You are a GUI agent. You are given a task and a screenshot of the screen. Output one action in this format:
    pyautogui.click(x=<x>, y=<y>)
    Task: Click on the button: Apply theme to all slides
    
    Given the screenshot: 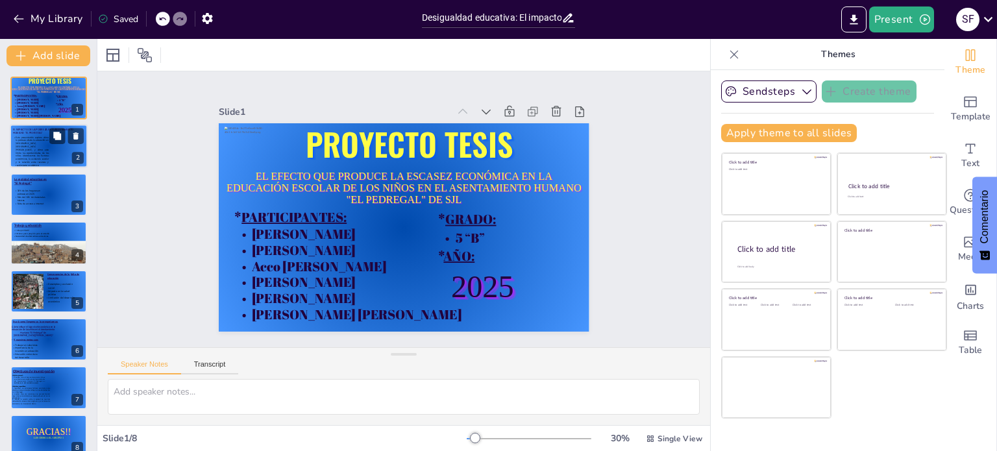 What is the action you would take?
    pyautogui.click(x=789, y=133)
    